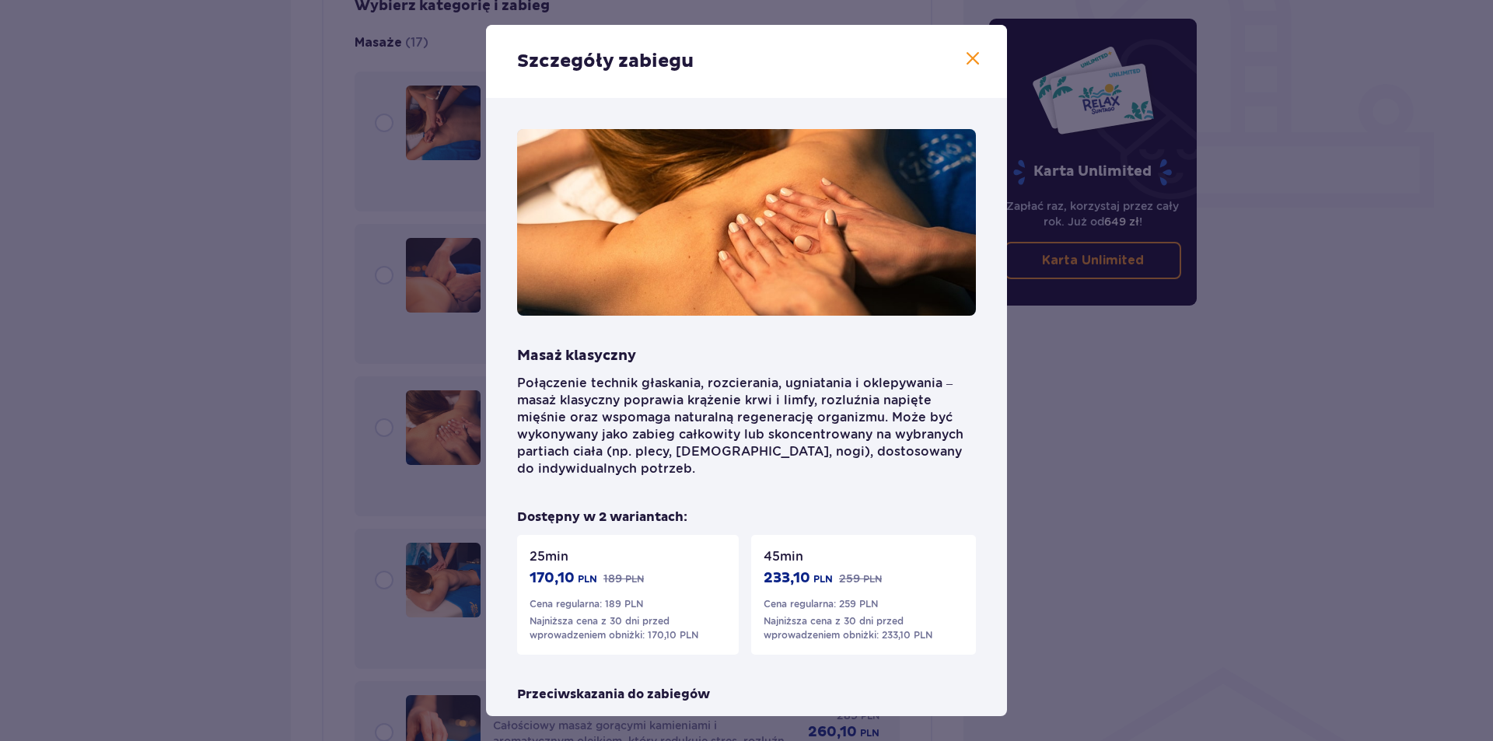 This screenshot has width=1493, height=741. What do you see at coordinates (747, 426) in the screenshot?
I see `p: Połączenie technik głaskania, rozcierania, ugniatania i oklepywania – masaż klasyczny poprawia kr...` at bounding box center [747, 426].